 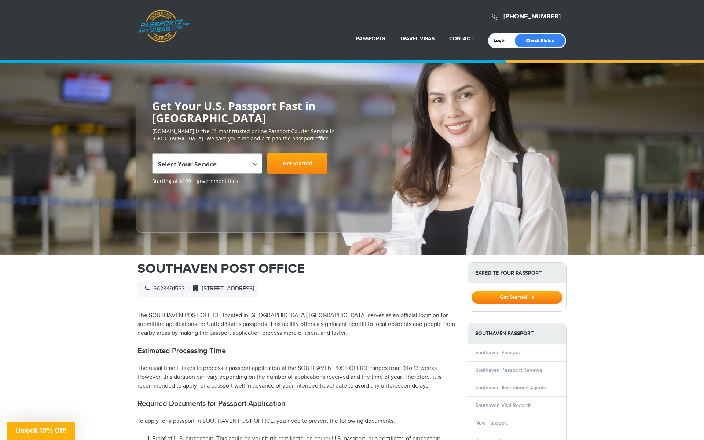 I want to click on strong: Southaven Passport, so click(x=517, y=333).